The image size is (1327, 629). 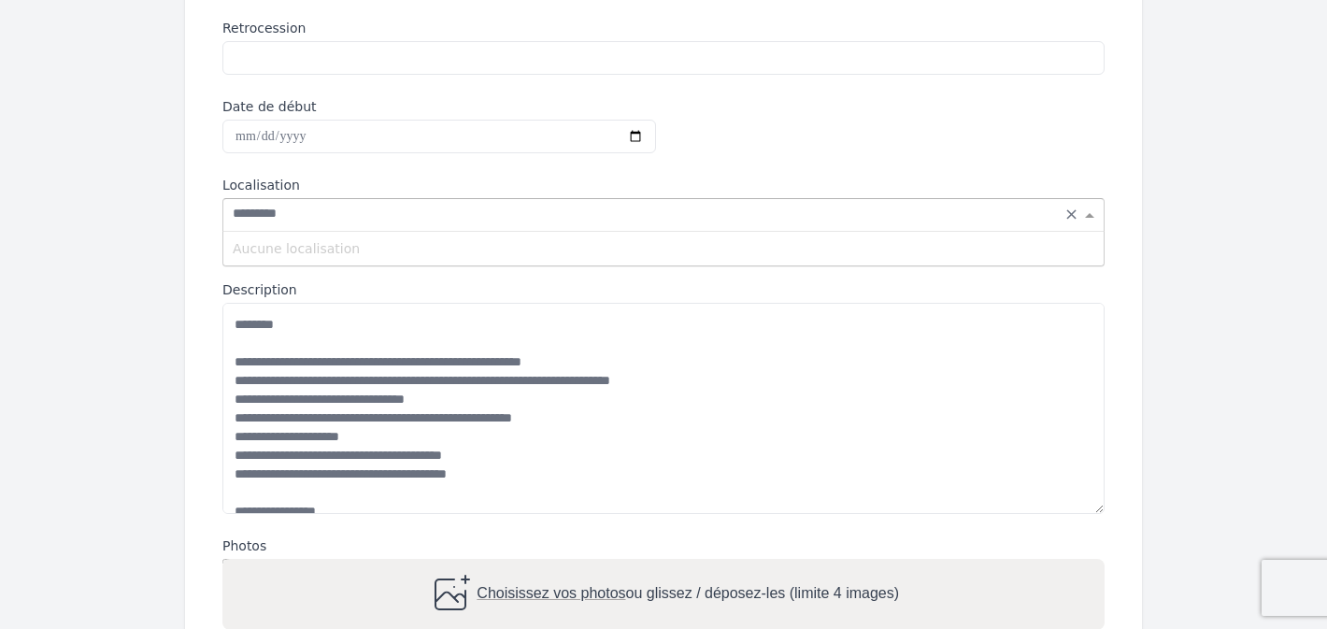 What do you see at coordinates (1072, 215) in the screenshot?
I see `span: Clear all` at bounding box center [1072, 215].